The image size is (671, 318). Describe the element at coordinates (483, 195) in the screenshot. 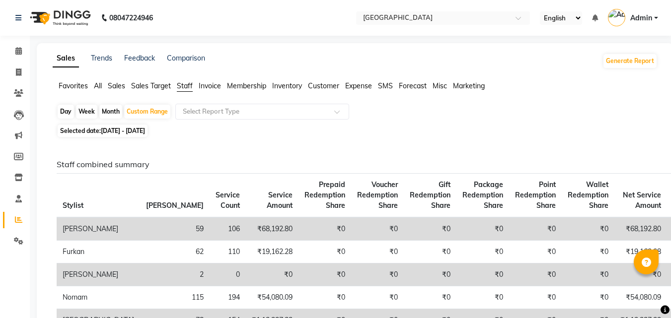

I see `span: Package Redemption Share` at that location.